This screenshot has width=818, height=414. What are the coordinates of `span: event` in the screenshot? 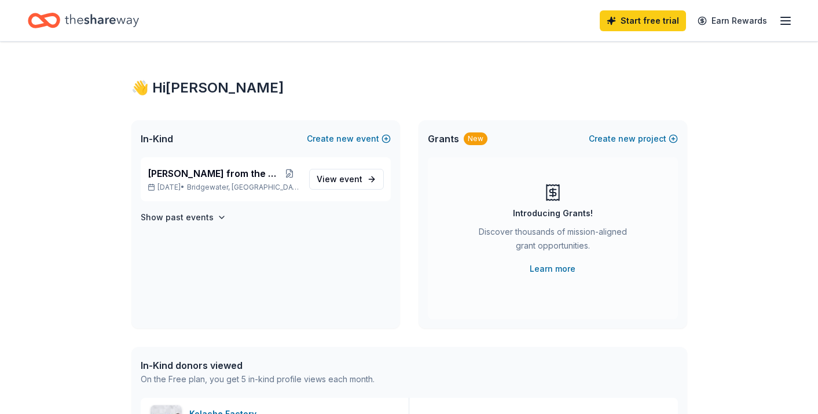 It's located at (351, 179).